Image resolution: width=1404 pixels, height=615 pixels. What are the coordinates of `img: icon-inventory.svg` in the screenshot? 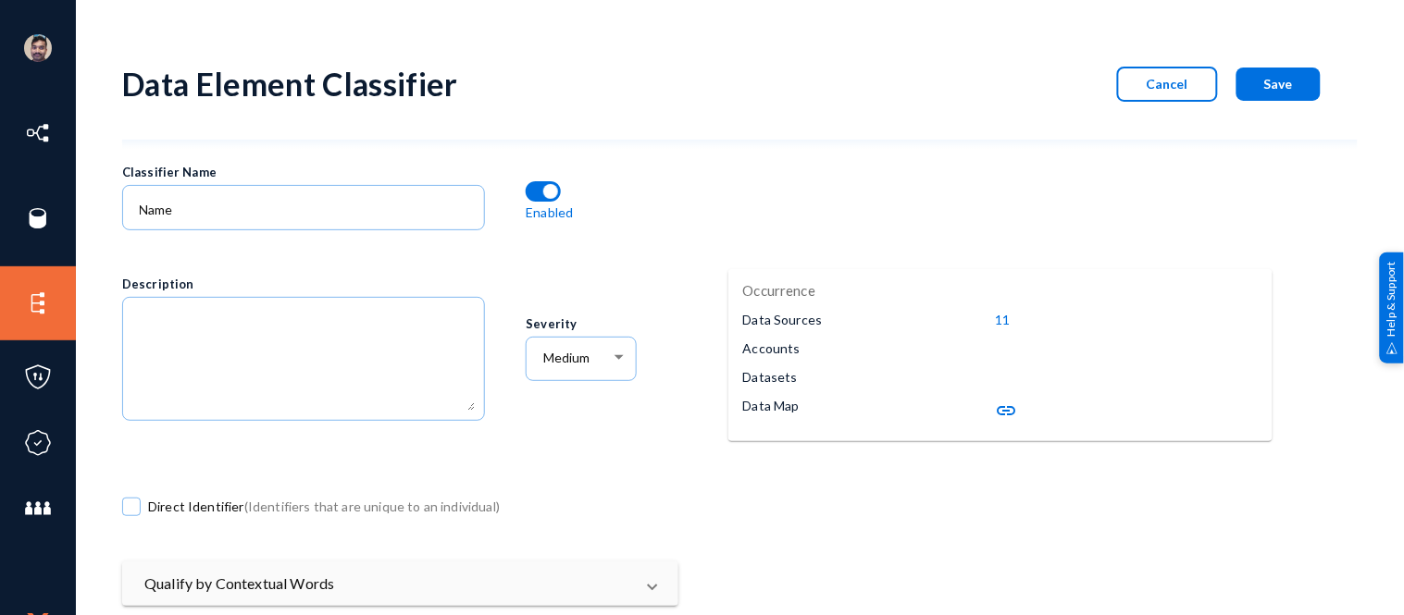 It's located at (38, 133).